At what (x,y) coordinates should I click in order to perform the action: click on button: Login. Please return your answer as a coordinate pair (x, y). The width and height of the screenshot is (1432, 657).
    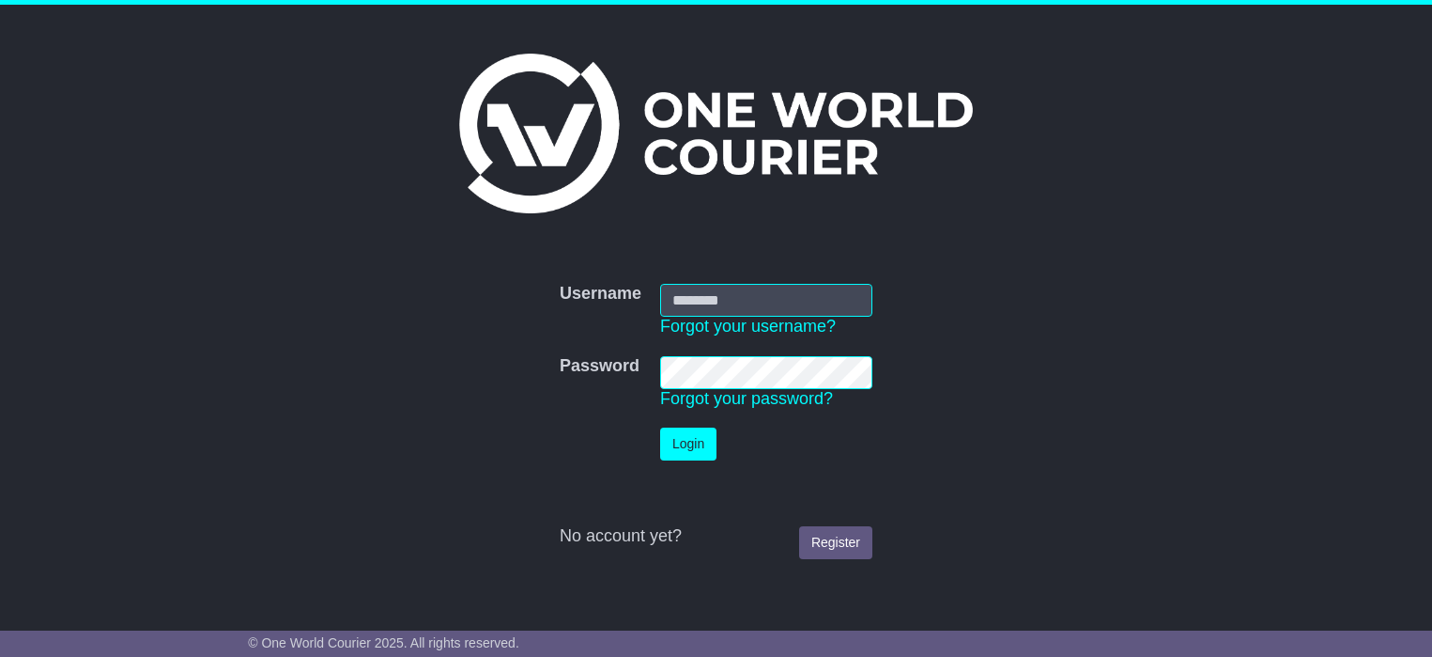
    Looking at the image, I should click on (688, 443).